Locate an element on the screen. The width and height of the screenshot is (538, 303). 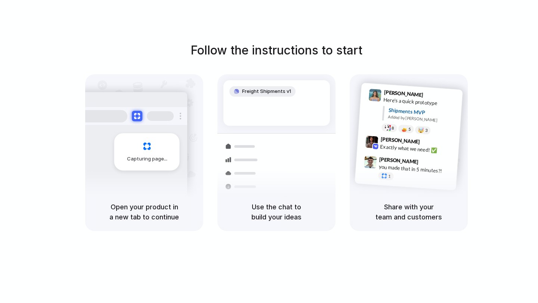
h5: Share with your team and customers is located at coordinates (409, 212).